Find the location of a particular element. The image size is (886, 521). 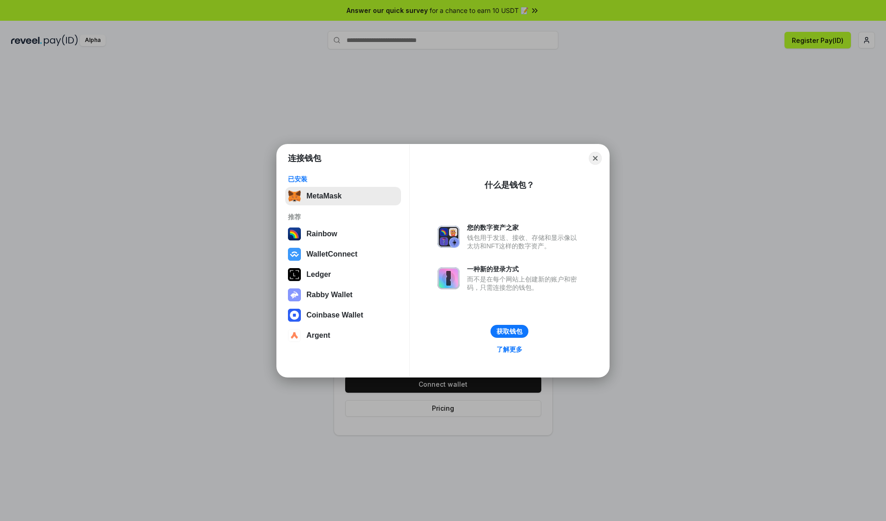

div: 了解更多 is located at coordinates (510, 350).